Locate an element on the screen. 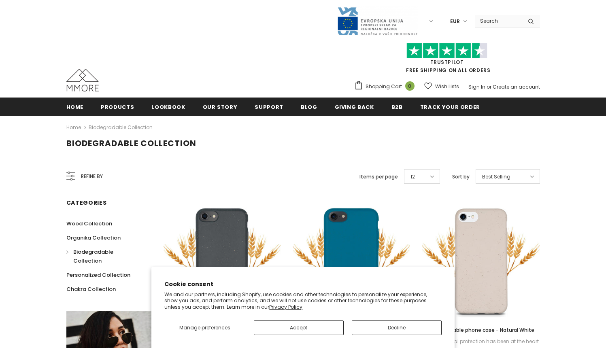  a: Track your order is located at coordinates (450, 106).